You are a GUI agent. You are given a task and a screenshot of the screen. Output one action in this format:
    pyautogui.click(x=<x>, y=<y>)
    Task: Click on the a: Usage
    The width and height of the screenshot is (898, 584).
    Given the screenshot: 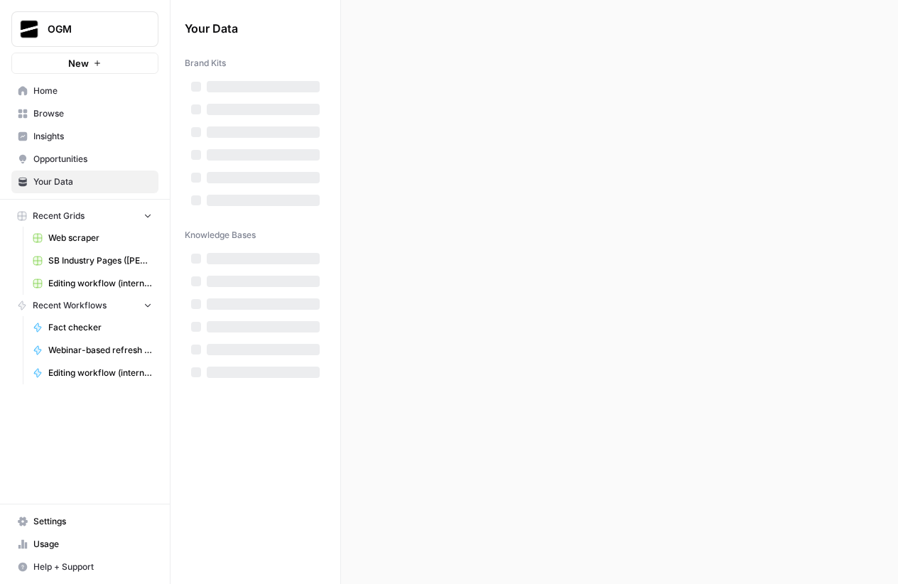 What is the action you would take?
    pyautogui.click(x=85, y=544)
    